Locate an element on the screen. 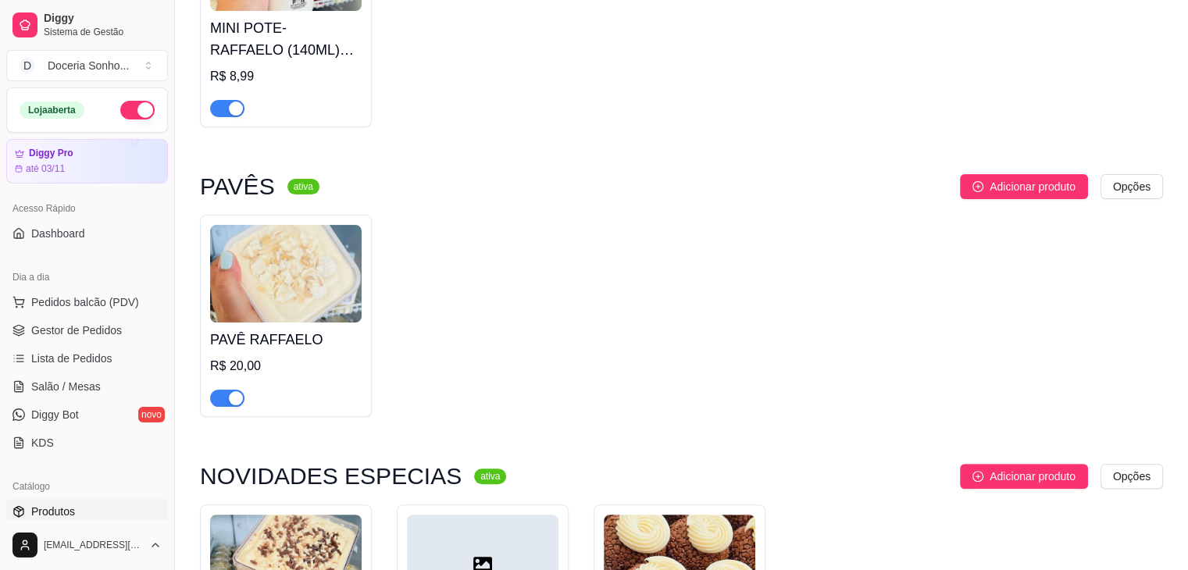  span: Salão / Mesas is located at coordinates (66, 387).